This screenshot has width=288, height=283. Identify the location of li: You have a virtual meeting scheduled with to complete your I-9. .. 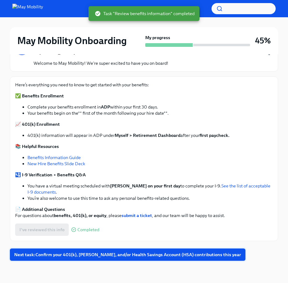
(150, 189).